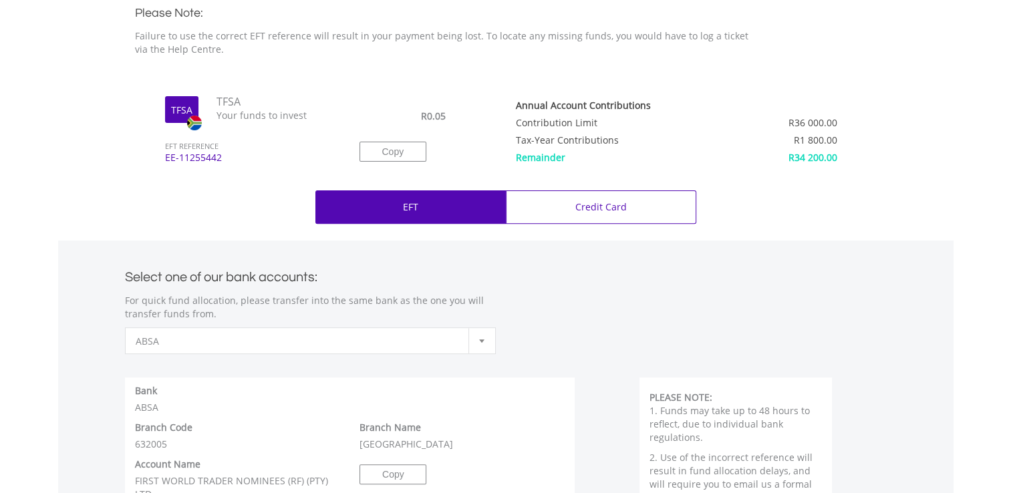  Describe the element at coordinates (736, 424) in the screenshot. I see `p: 1. Funds may take up to 48 hours to reflect, due to individual bank regulations.` at that location.